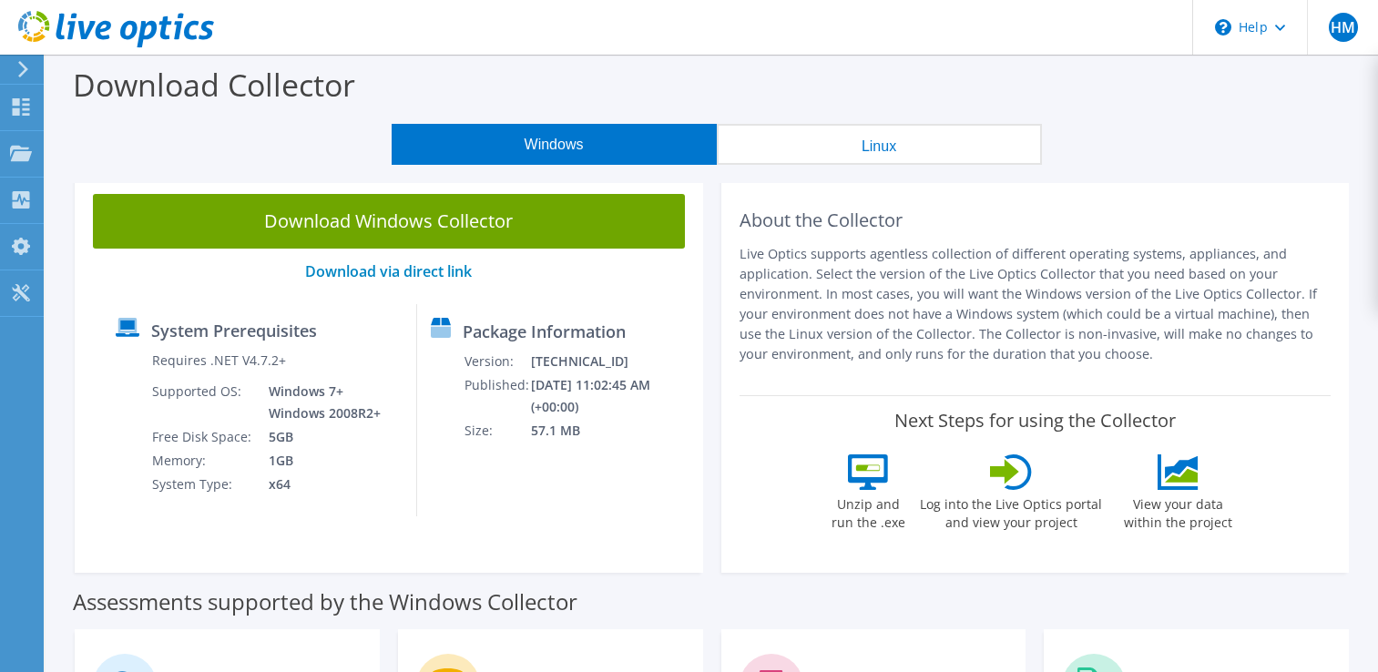 This screenshot has height=672, width=1378. What do you see at coordinates (203, 403) in the screenshot?
I see `td: Supported OS:` at bounding box center [203, 403].